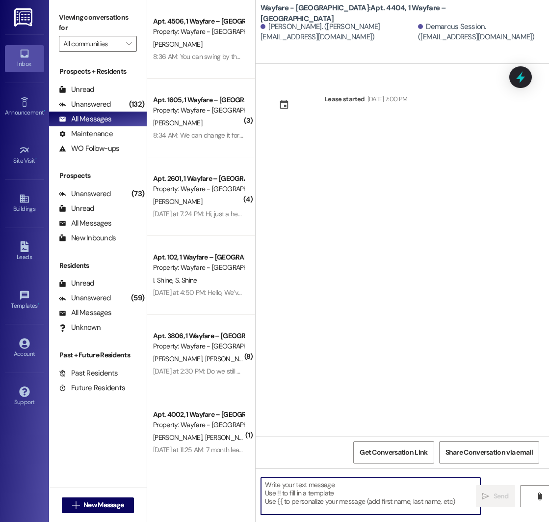 The height and width of the screenshot is (522, 549). Describe the element at coordinates (98, 505) in the screenshot. I see `button: New Message` at that location.